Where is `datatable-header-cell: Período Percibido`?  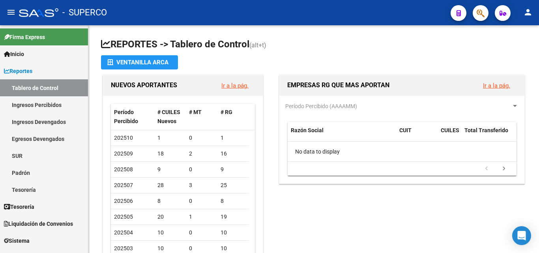 datatable-header-cell: Período Percibido is located at coordinates (133, 117).